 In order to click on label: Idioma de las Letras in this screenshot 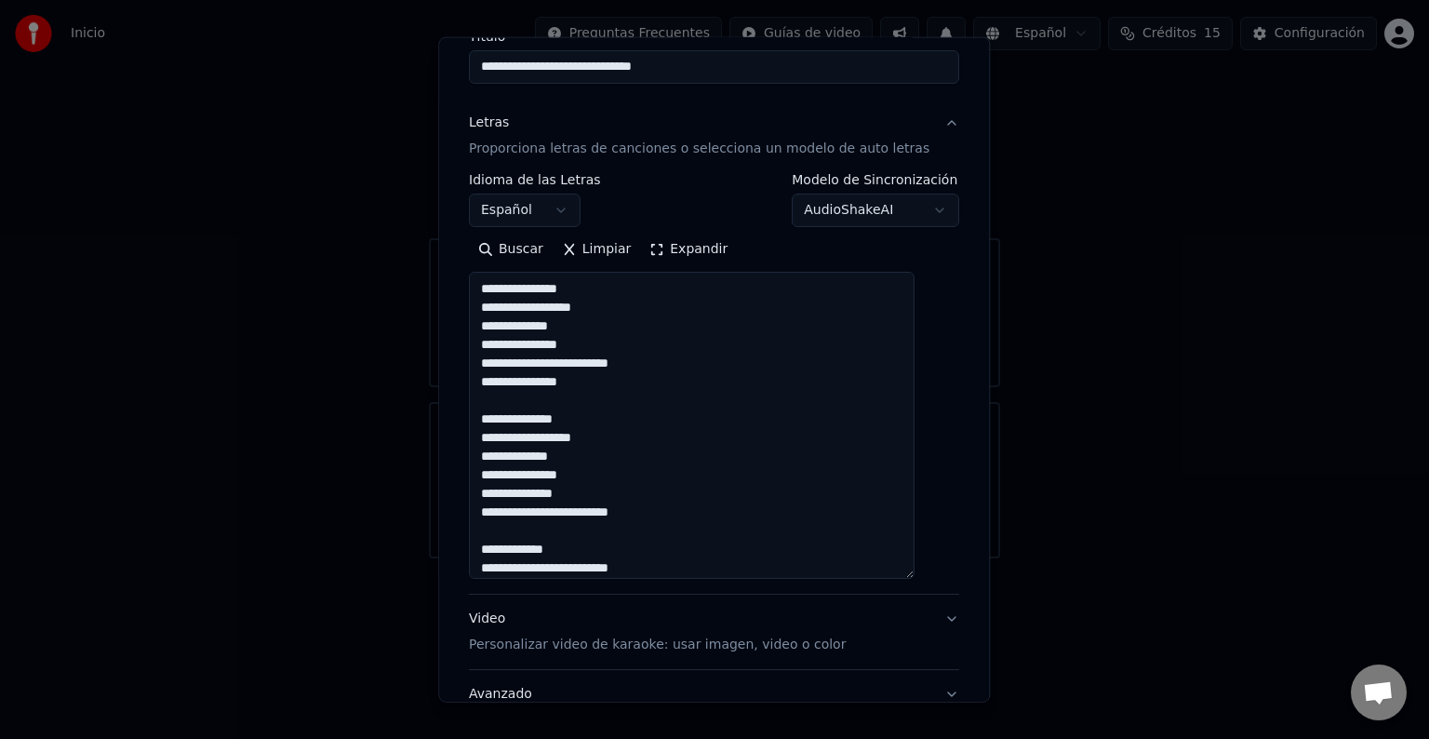, I will do `click(535, 180)`.